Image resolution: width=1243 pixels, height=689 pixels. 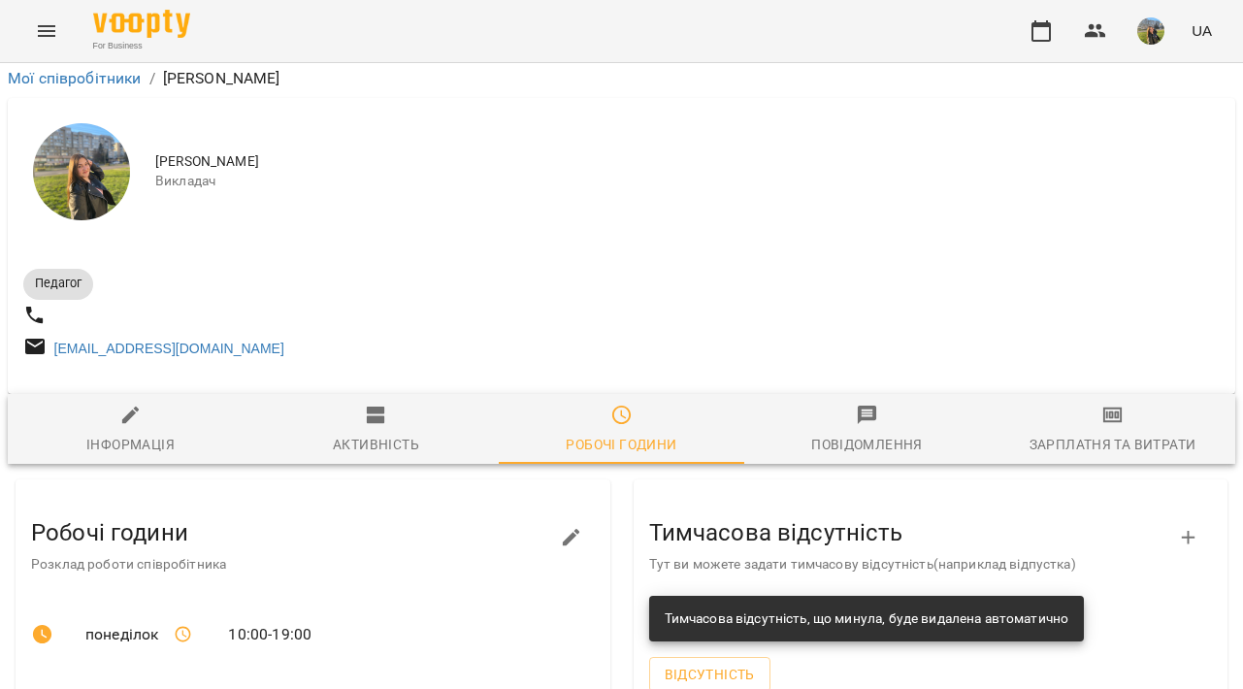 I want to click on div: Зарплатня та Витрати, so click(x=1113, y=444).